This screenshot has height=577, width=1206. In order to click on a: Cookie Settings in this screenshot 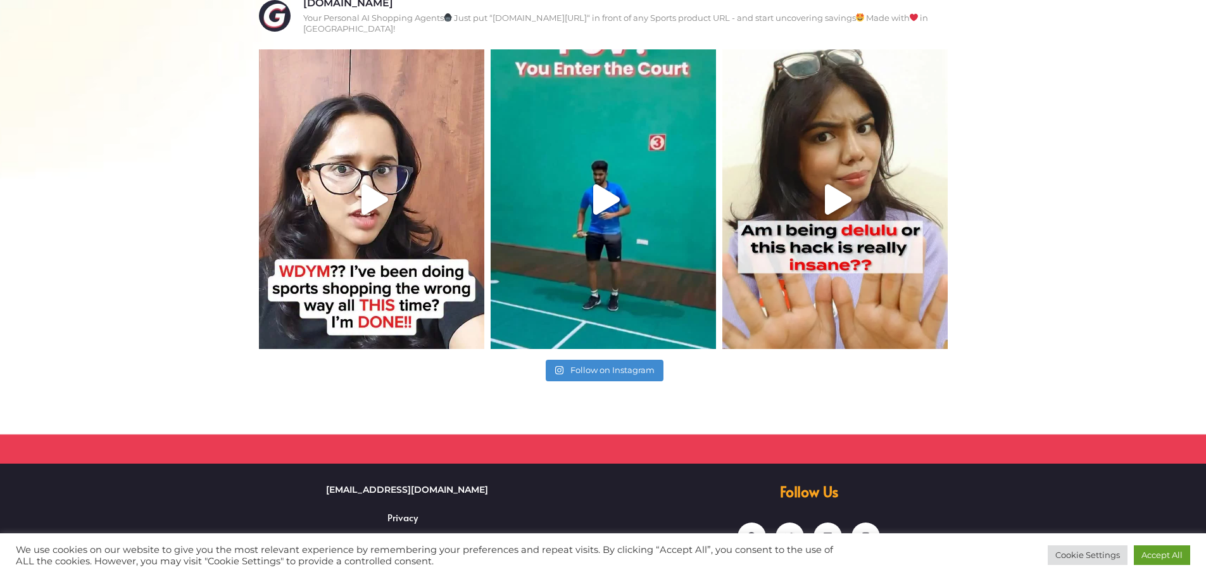, I will do `click(1088, 555)`.